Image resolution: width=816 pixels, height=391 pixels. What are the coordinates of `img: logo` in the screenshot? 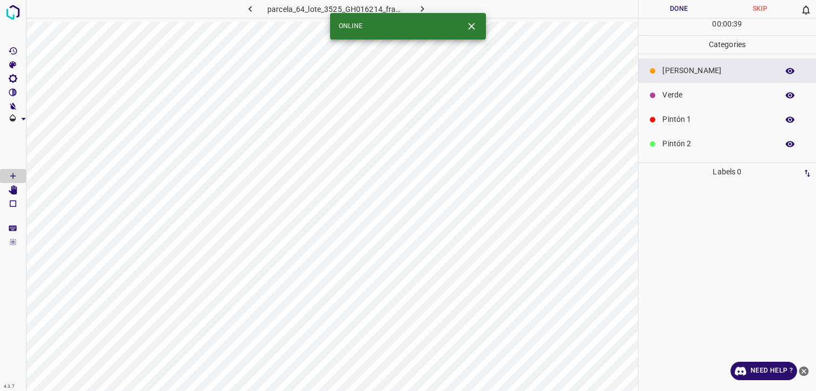 It's located at (13, 12).